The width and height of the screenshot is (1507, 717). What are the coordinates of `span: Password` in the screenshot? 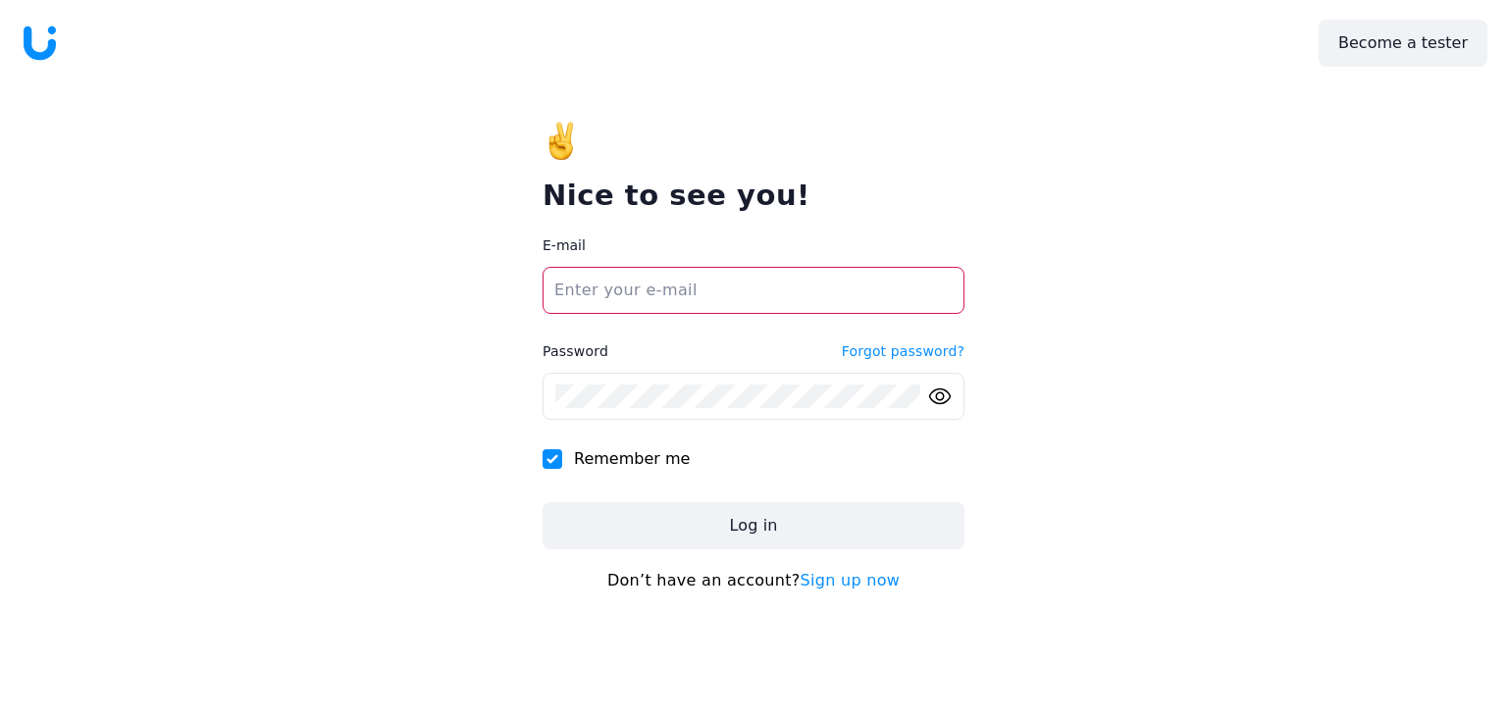 It's located at (575, 351).